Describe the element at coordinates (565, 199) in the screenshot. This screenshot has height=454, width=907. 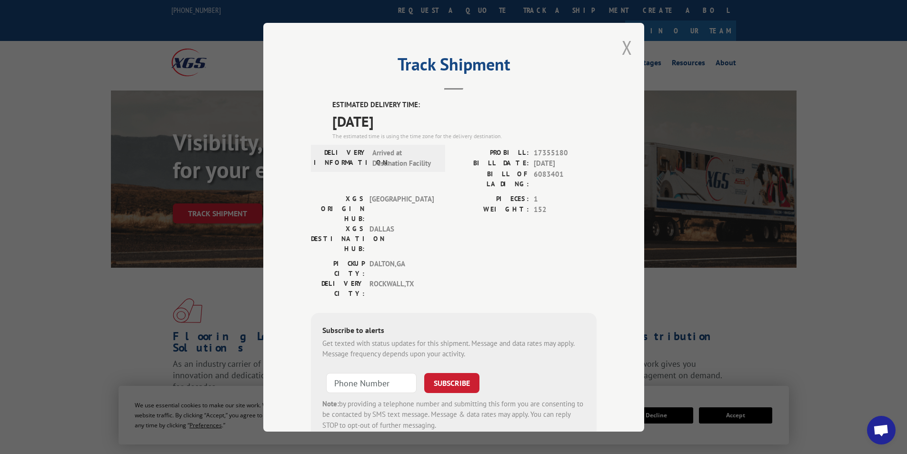
I see `span: 1` at that location.